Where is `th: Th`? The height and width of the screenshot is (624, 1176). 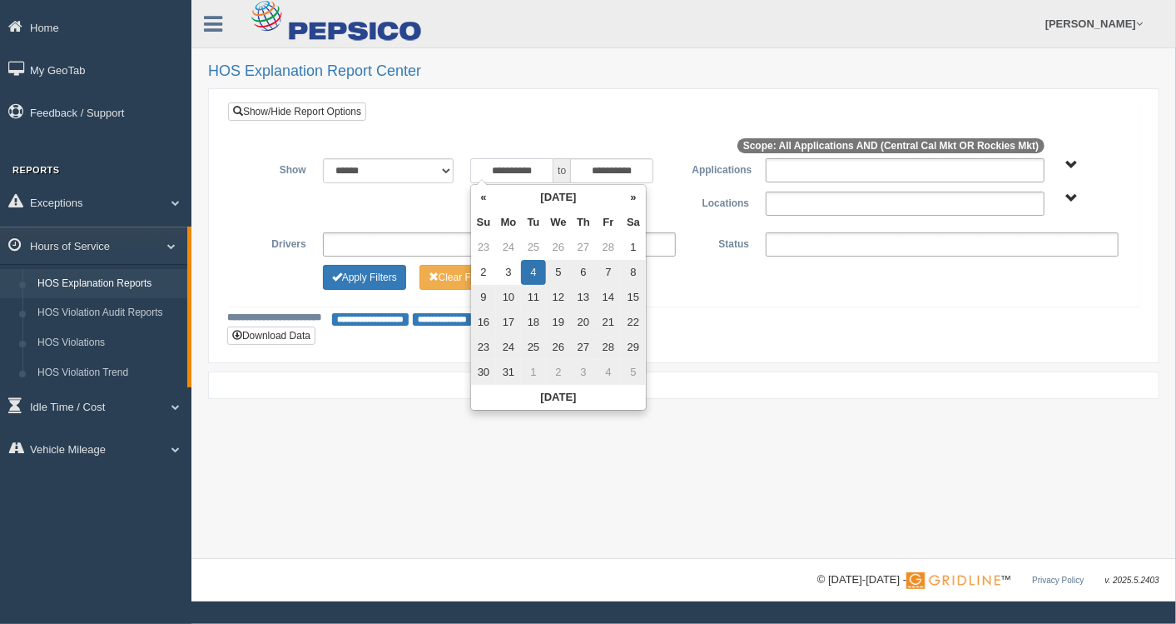 th: Th is located at coordinates (584, 222).